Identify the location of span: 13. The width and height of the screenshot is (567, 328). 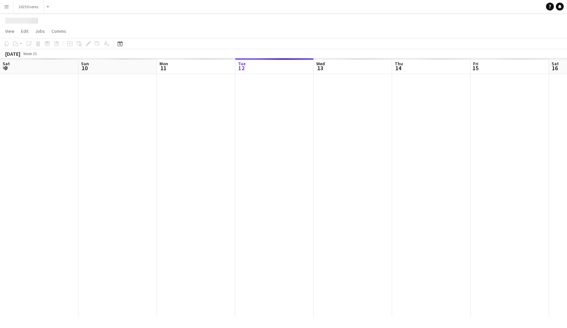
(320, 68).